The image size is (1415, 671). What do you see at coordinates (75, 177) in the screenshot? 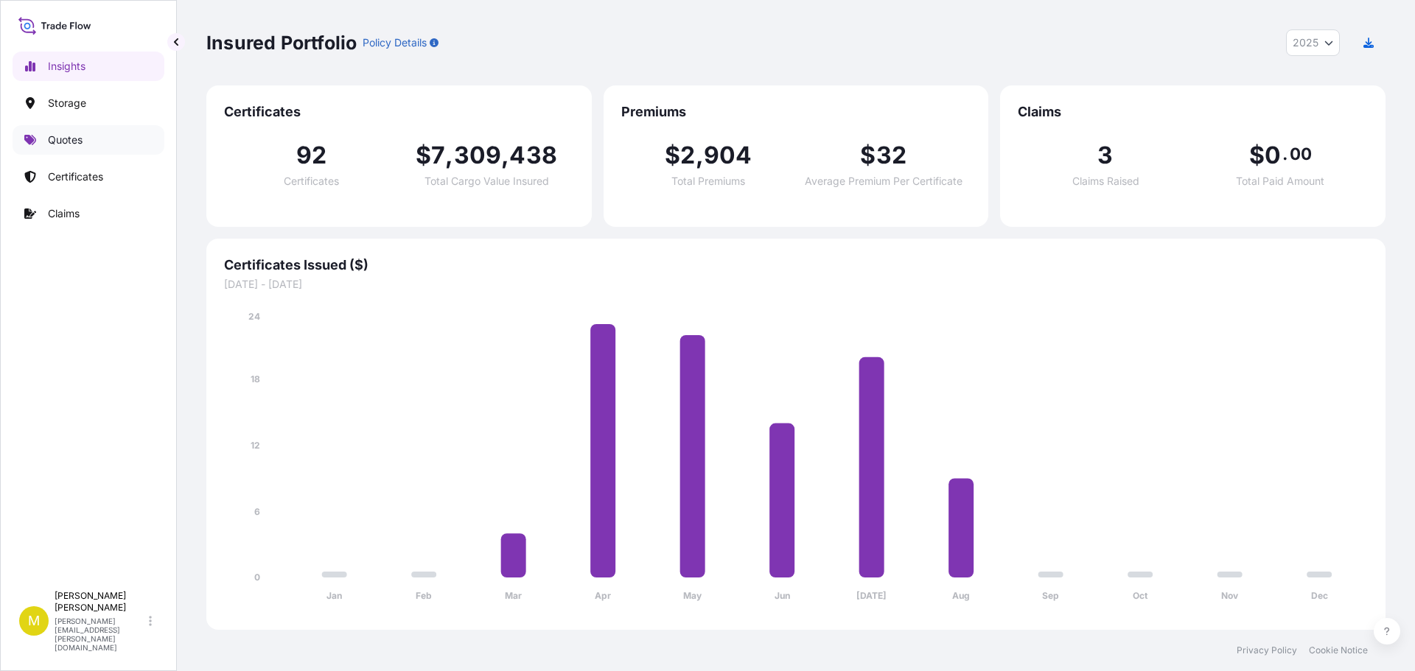
I see `p: Certificates` at bounding box center [75, 177].